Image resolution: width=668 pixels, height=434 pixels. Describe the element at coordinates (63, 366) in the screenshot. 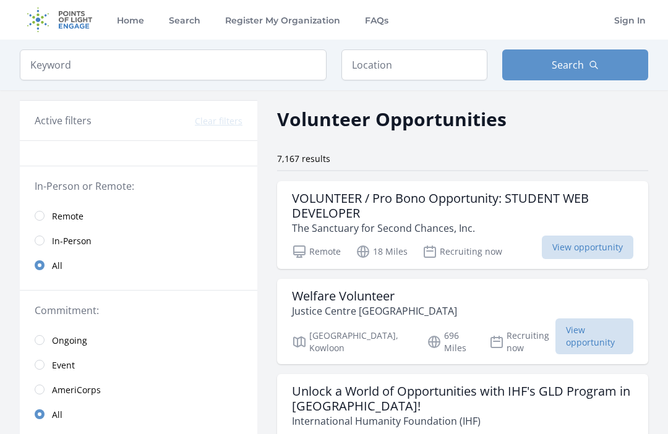

I see `span: Event` at that location.